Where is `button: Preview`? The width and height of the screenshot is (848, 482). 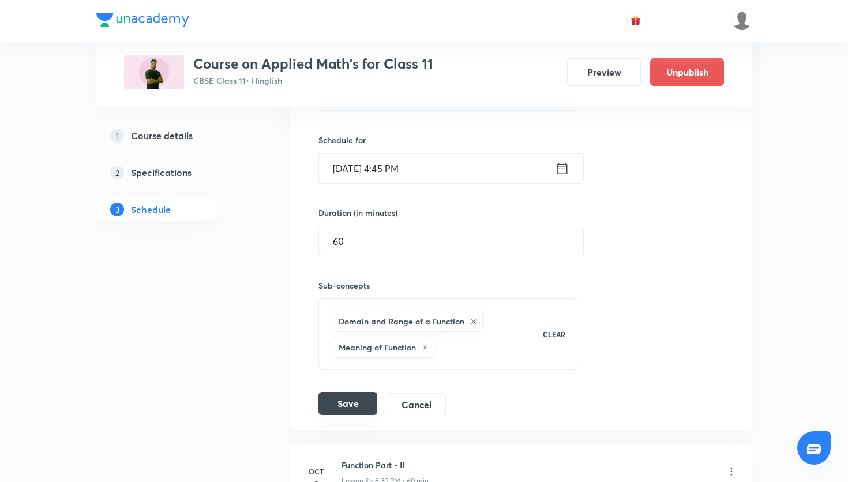 button: Preview is located at coordinates (604, 72).